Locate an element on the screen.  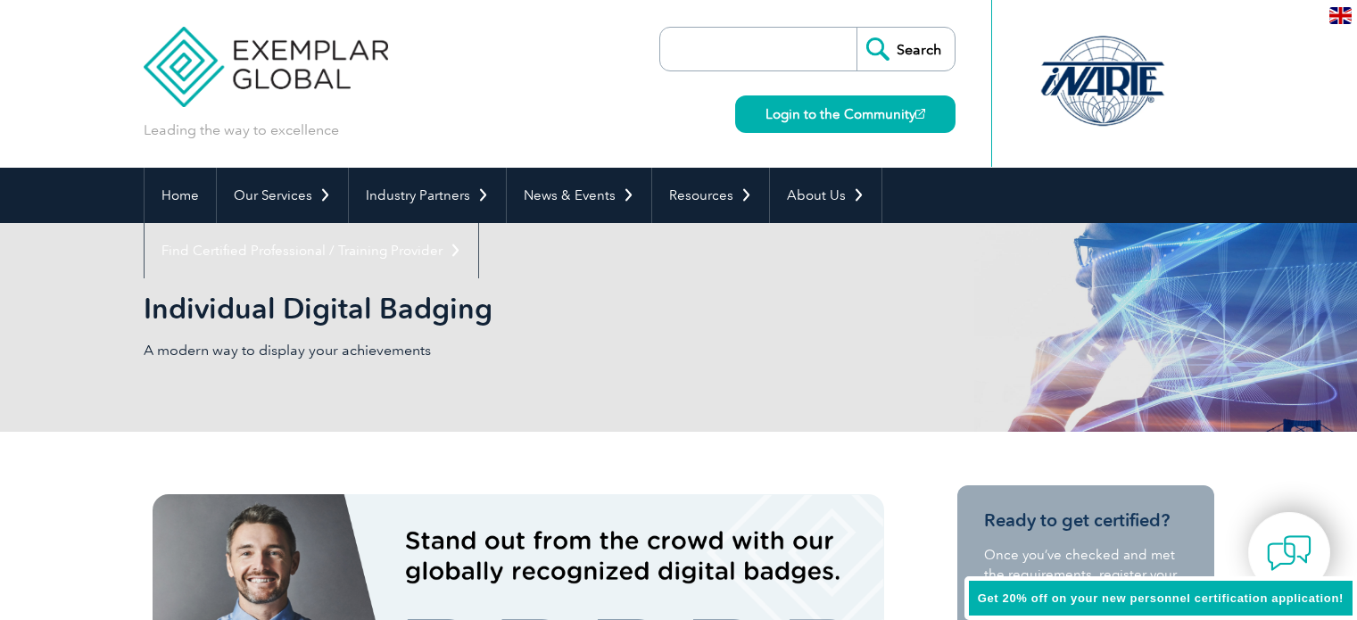
a: Resources is located at coordinates (710, 195).